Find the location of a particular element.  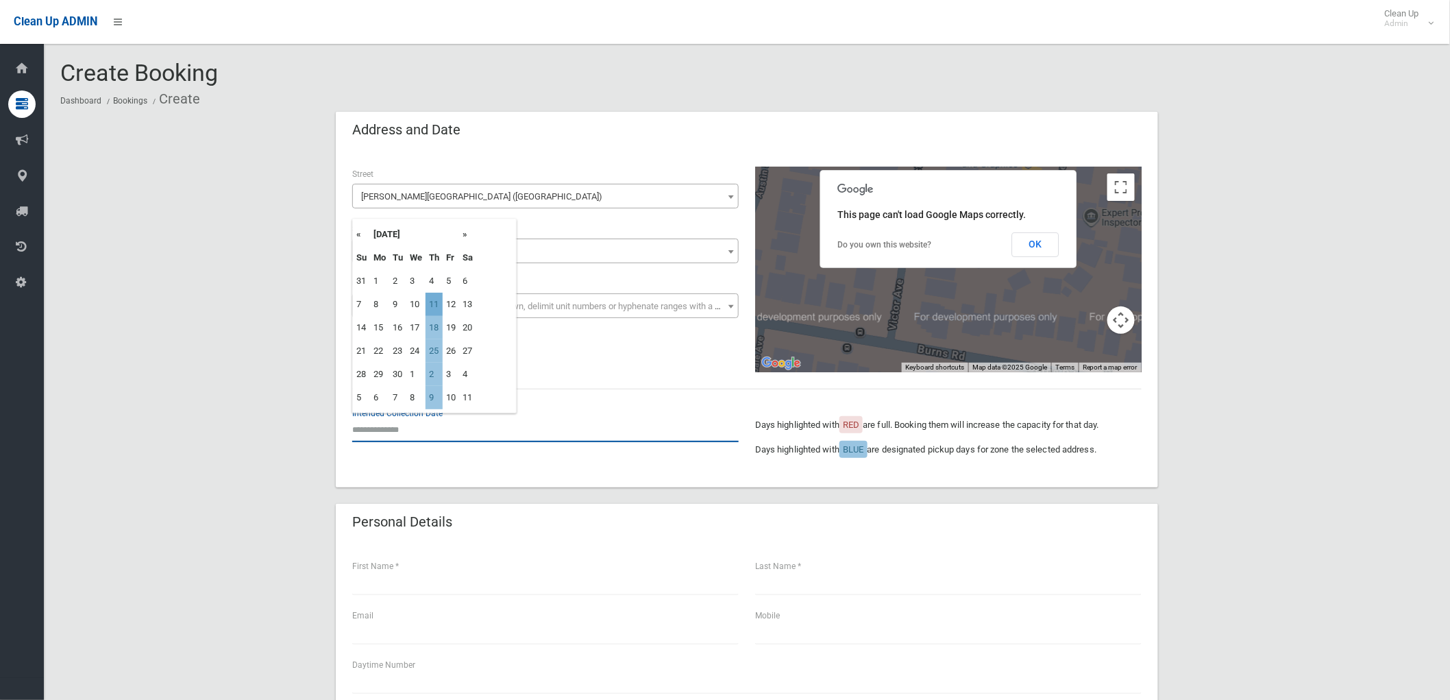

a: Bookings is located at coordinates (130, 101).